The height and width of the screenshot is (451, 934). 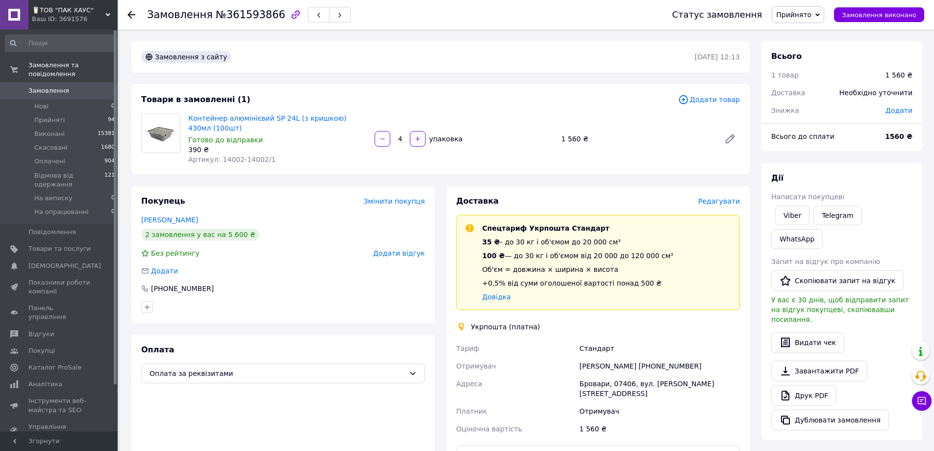 I want to click on span: Виконані, so click(x=50, y=134).